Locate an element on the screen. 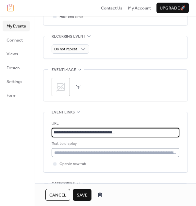 Image resolution: width=196 pixels, height=206 pixels. a: Settings is located at coordinates (16, 81).